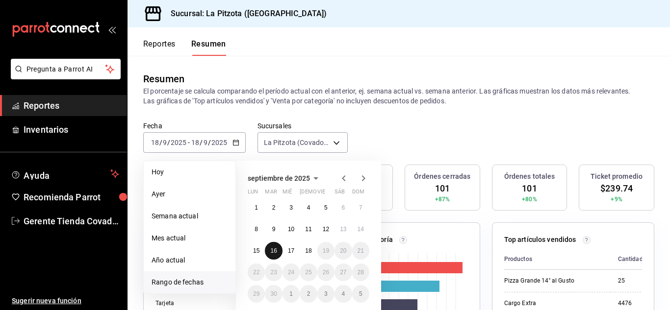  What do you see at coordinates (303, 126) in the screenshot?
I see `label: Sucursales` at bounding box center [303, 126].